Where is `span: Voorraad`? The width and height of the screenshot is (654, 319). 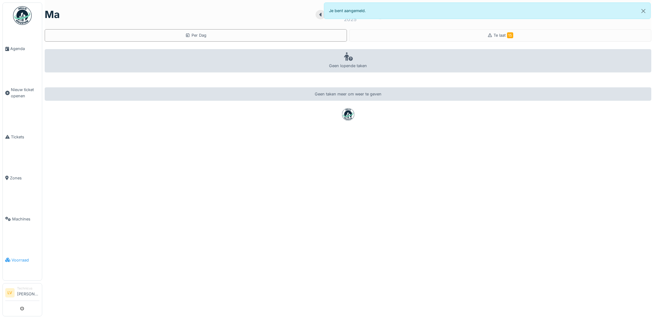 span: Voorraad is located at coordinates (25, 260).